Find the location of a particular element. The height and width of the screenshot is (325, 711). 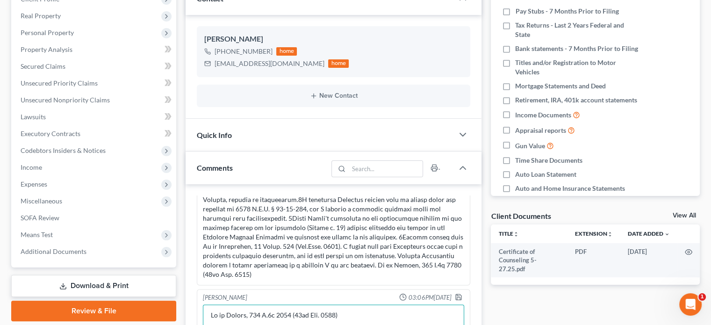

span: Income Documents is located at coordinates (543, 115).